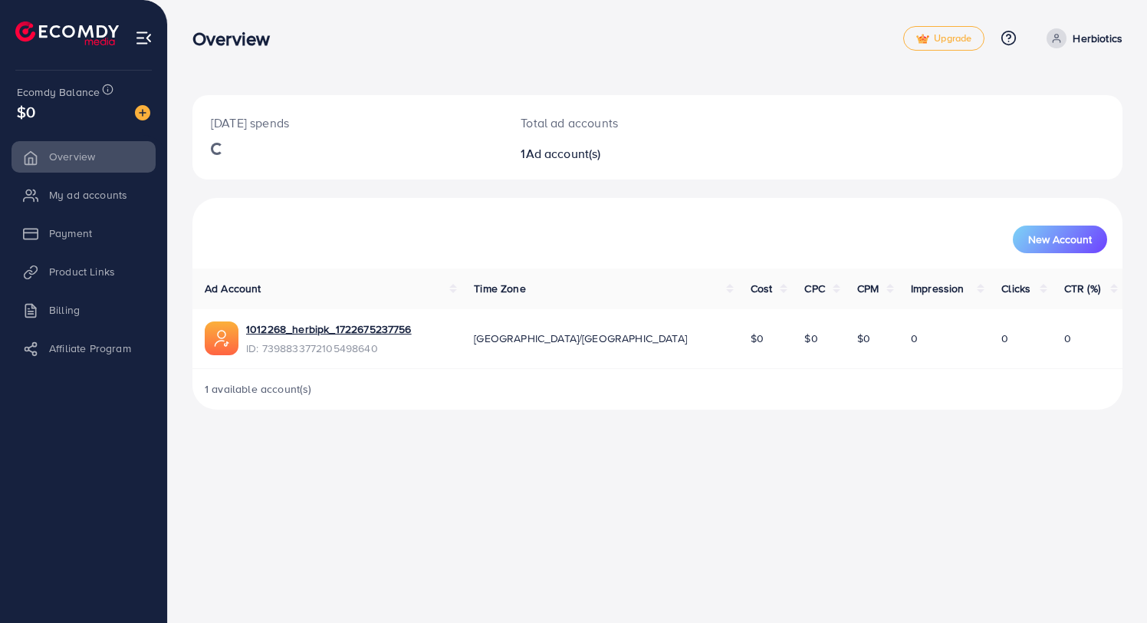 This screenshot has width=1147, height=623. Describe the element at coordinates (1016, 288) in the screenshot. I see `span: Clicks` at that location.